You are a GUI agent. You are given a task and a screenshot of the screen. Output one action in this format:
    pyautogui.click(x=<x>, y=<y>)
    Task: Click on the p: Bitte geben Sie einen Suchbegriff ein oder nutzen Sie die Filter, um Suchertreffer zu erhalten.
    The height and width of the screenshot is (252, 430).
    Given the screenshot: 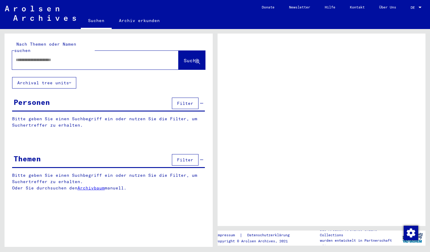 What is the action you would take?
    pyautogui.click(x=108, y=122)
    